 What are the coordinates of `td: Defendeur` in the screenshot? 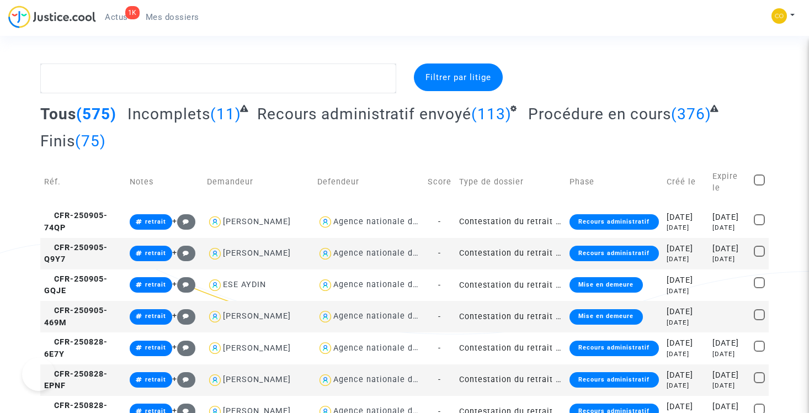 It's located at (369, 182).